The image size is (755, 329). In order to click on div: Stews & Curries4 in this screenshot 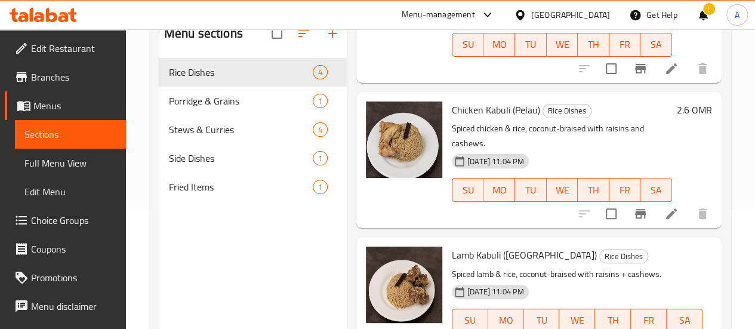, I will do `click(253, 130)`.